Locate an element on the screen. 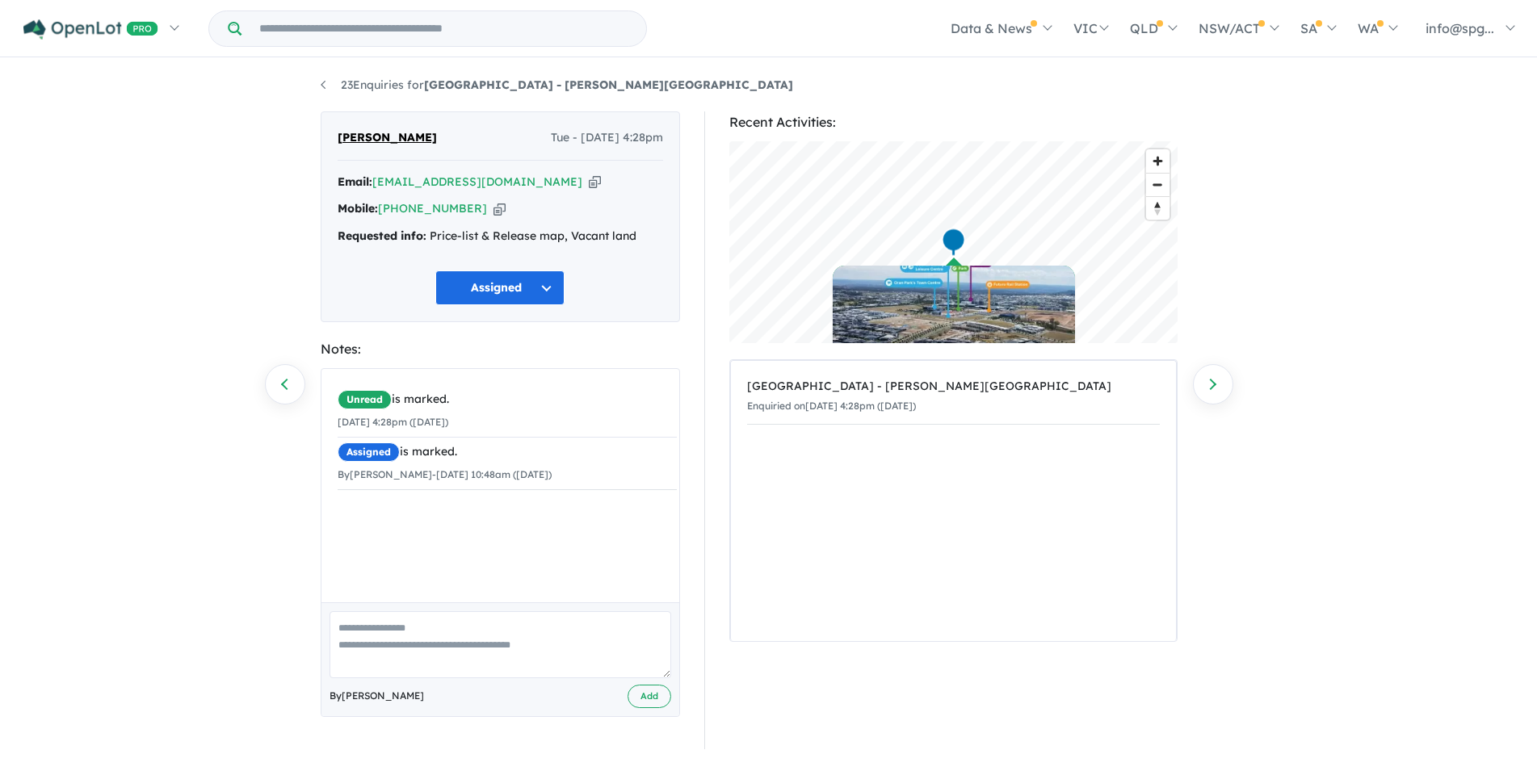 The image size is (1537, 771). button: Zoom in is located at coordinates (1157, 161).